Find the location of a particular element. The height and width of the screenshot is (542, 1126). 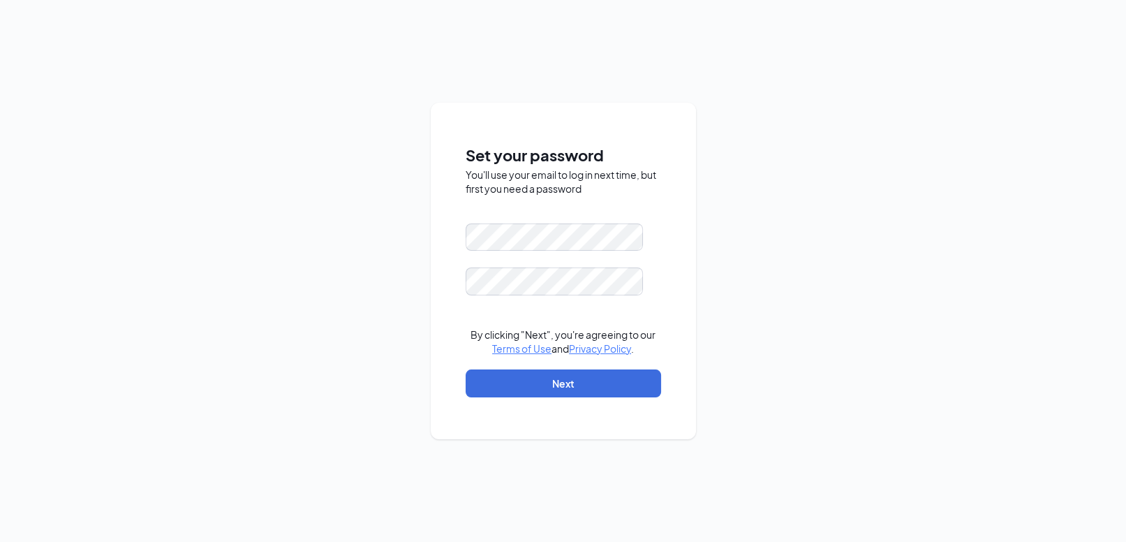

div: By clicking "Next", you're agreeing to our and . is located at coordinates (563, 341).